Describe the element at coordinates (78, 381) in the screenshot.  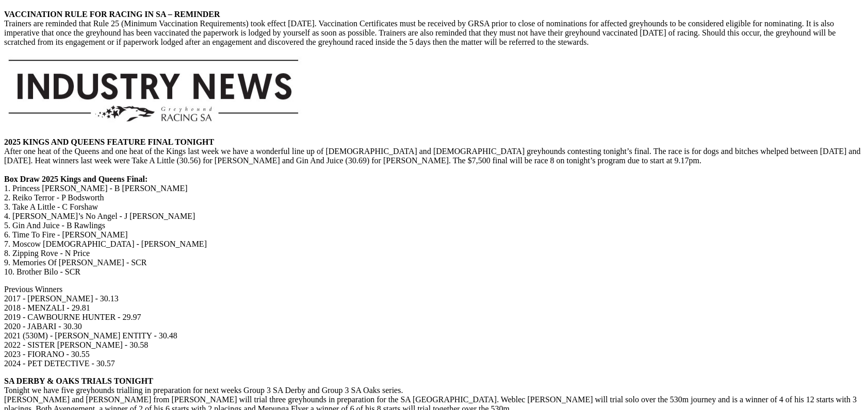
I see `strong: SA DERBY & OAKS TRIALS TONIGHT` at that location.